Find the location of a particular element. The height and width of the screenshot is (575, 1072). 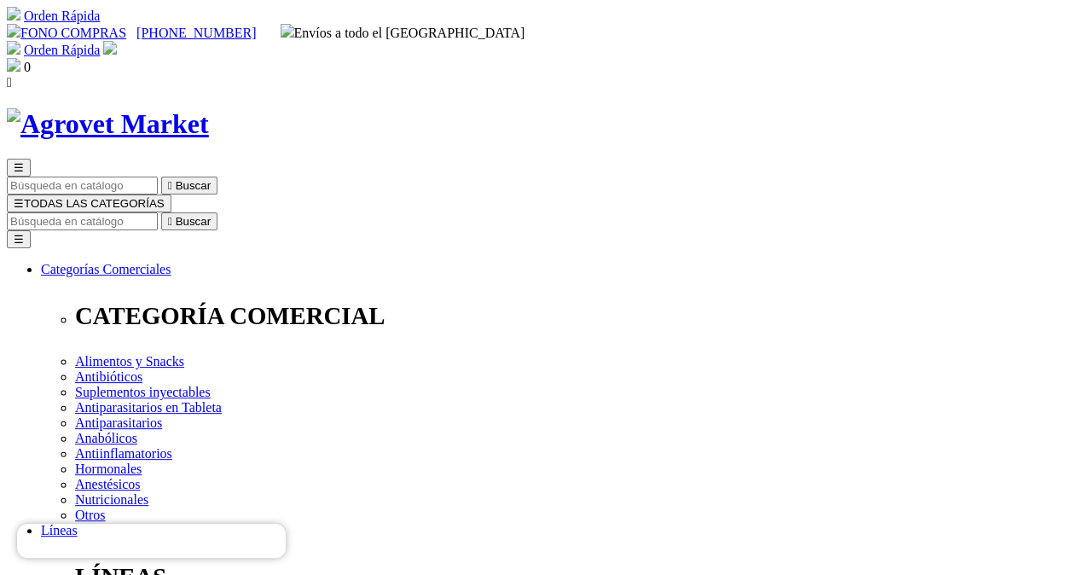

span: Anabólicos is located at coordinates (106, 437).